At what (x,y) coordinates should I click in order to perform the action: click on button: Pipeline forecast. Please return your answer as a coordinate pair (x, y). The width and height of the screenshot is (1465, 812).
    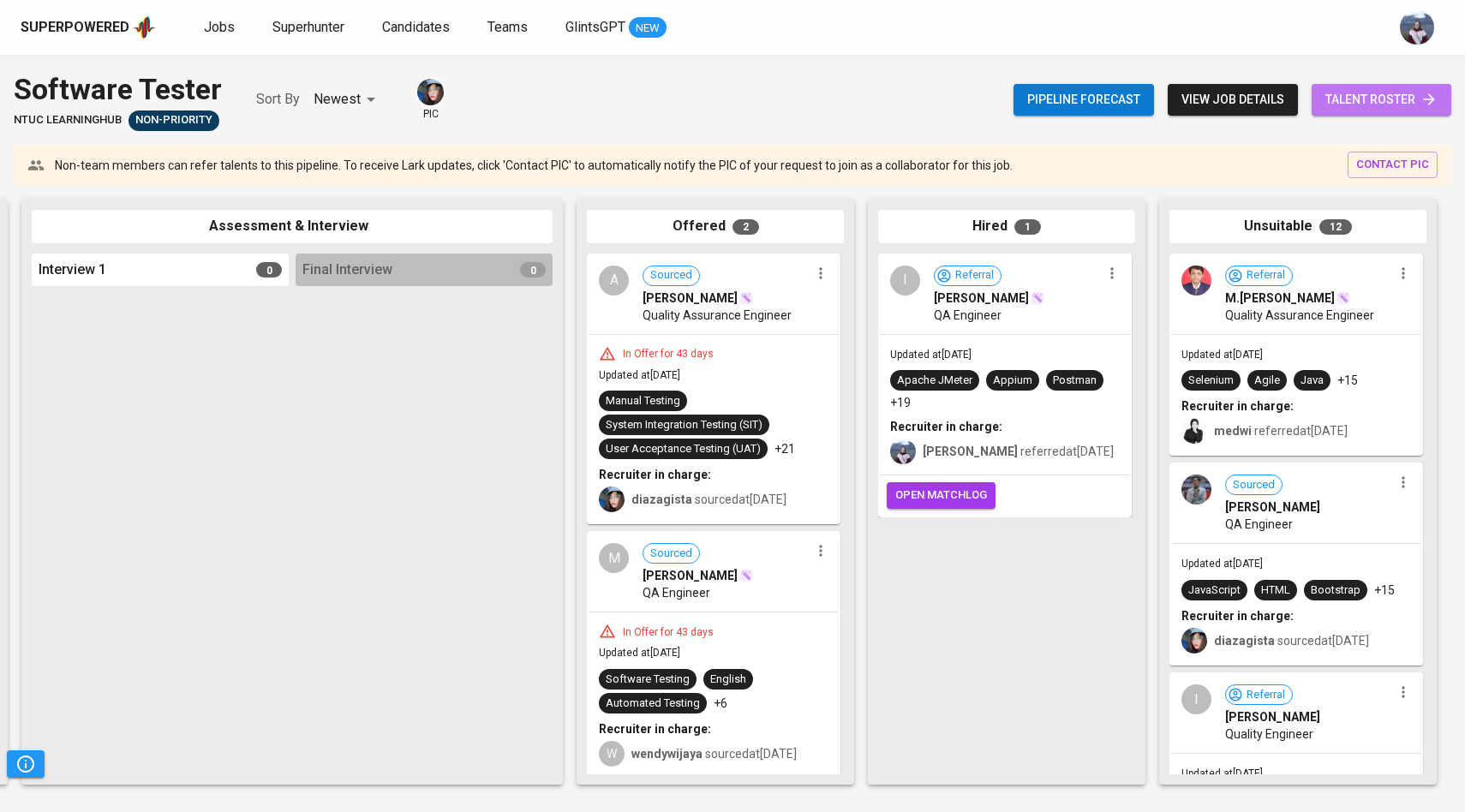
    Looking at the image, I should click on (1084, 99).